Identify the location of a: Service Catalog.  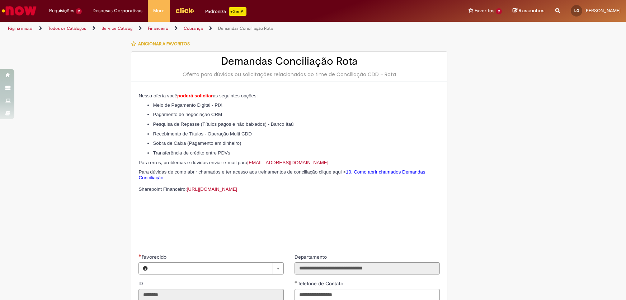
(117, 28).